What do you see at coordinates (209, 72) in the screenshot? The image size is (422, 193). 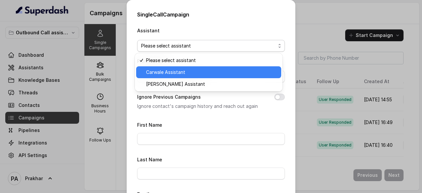 I see `div: Please select assistant` at bounding box center [209, 72].